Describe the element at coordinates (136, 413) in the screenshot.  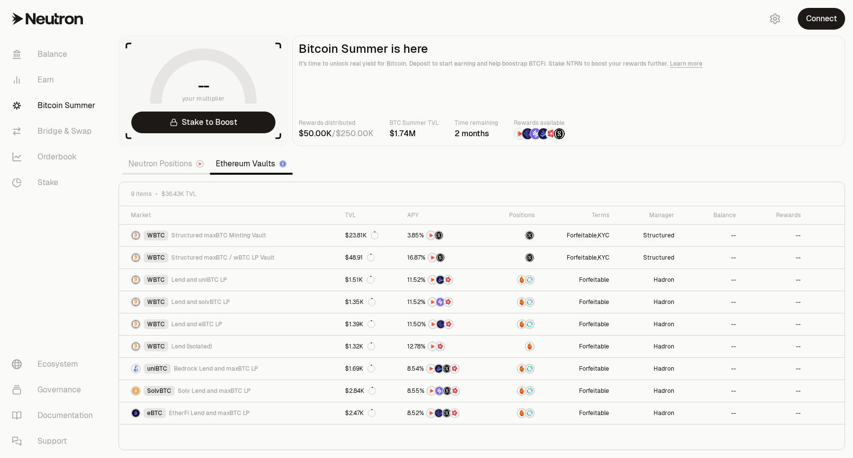
I see `img: eBTC Logo` at that location.